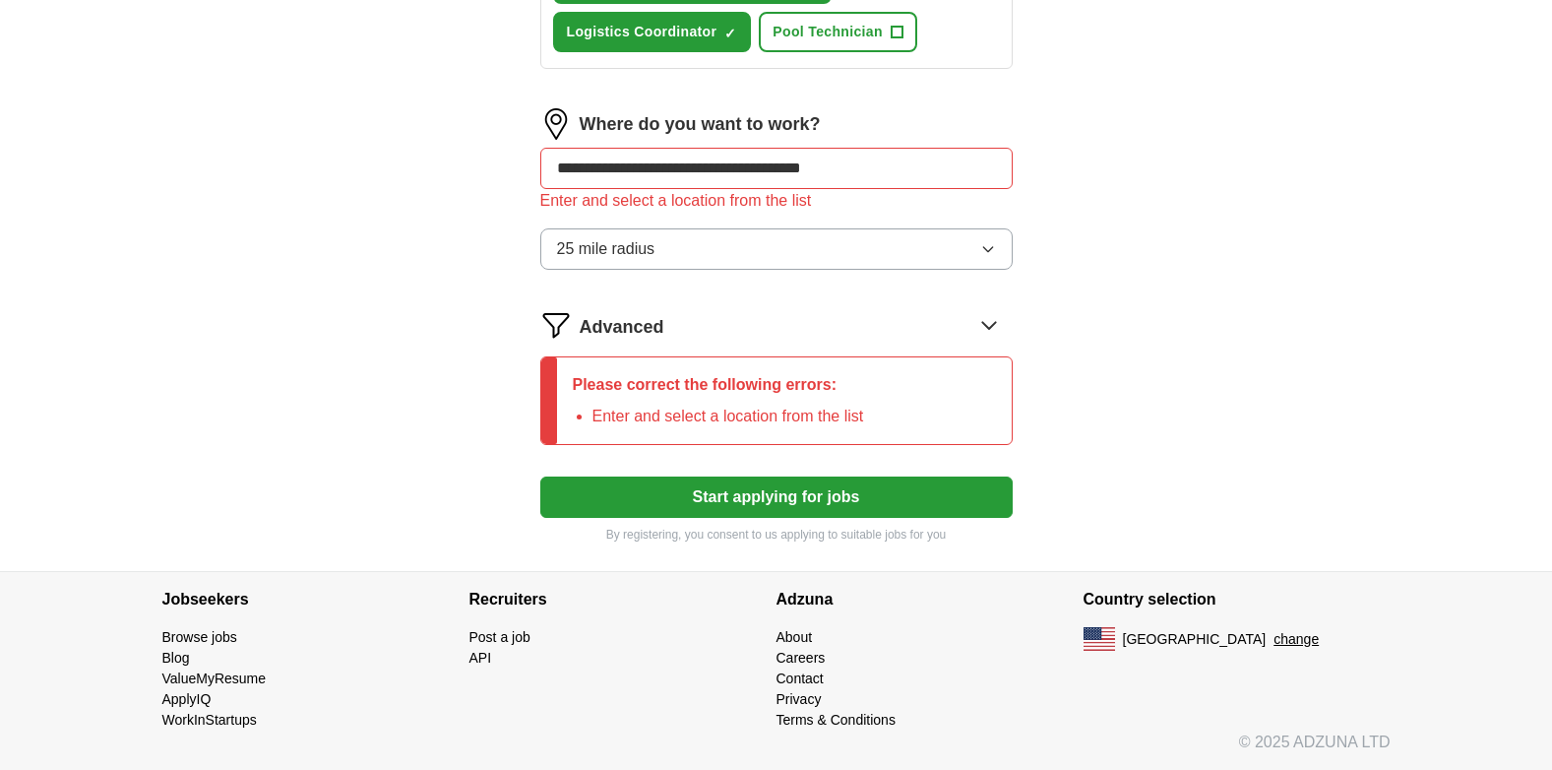  What do you see at coordinates (799, 699) in the screenshot?
I see `a: Privacy` at bounding box center [799, 699].